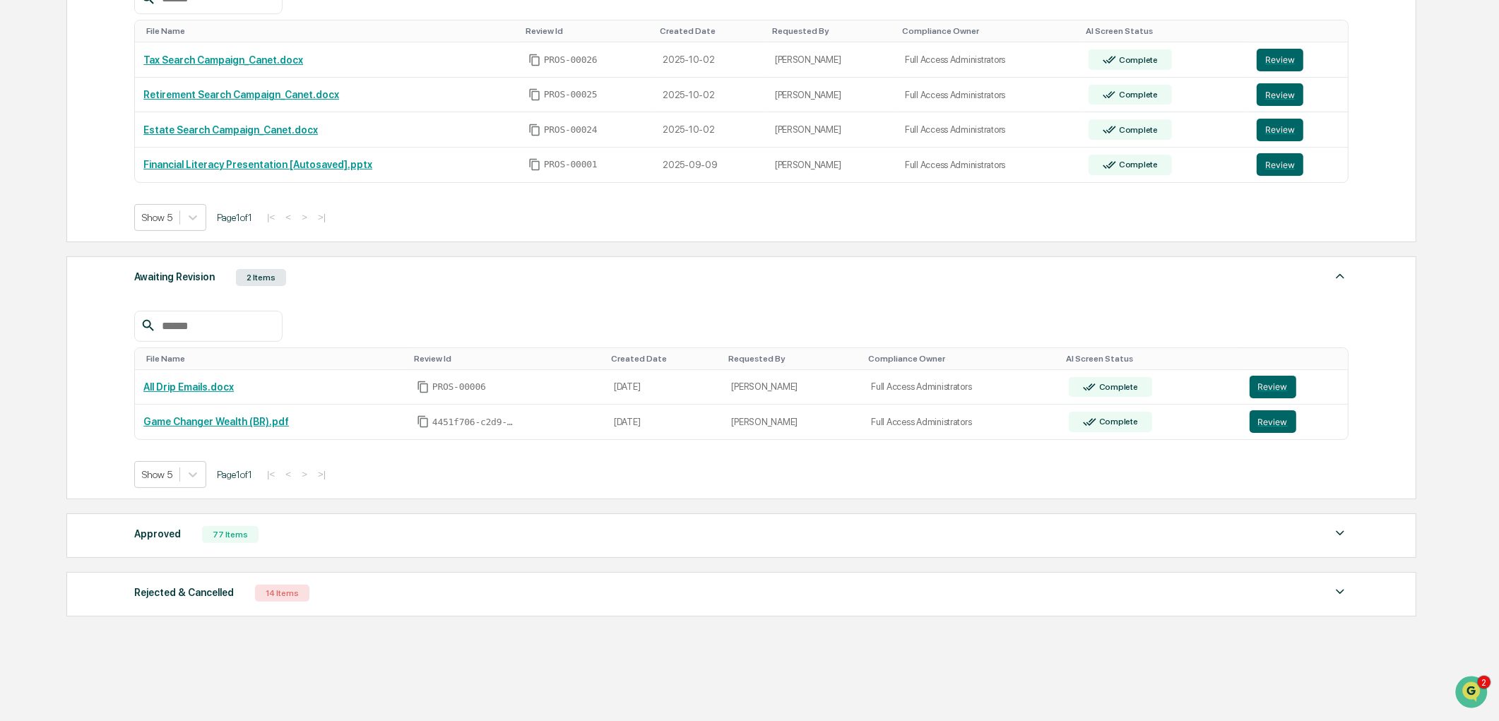 This screenshot has height=721, width=1499. I want to click on a: Powered byPylon, so click(135, 317).